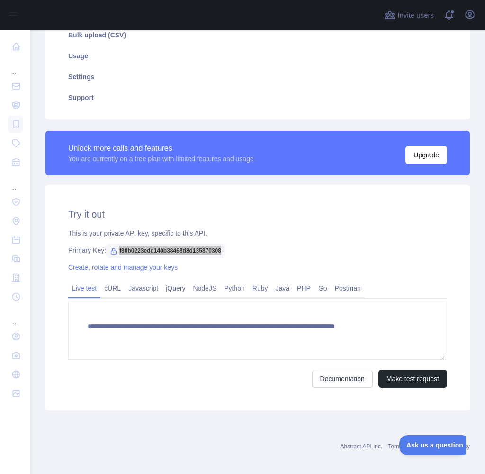 The width and height of the screenshot is (485, 474). What do you see at coordinates (258, 250) in the screenshot?
I see `div: Primary Key:` at bounding box center [258, 250].